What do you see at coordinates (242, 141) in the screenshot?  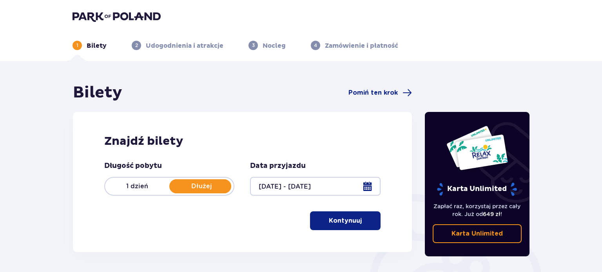 I see `h2: Znajdź bilety` at bounding box center [242, 141].